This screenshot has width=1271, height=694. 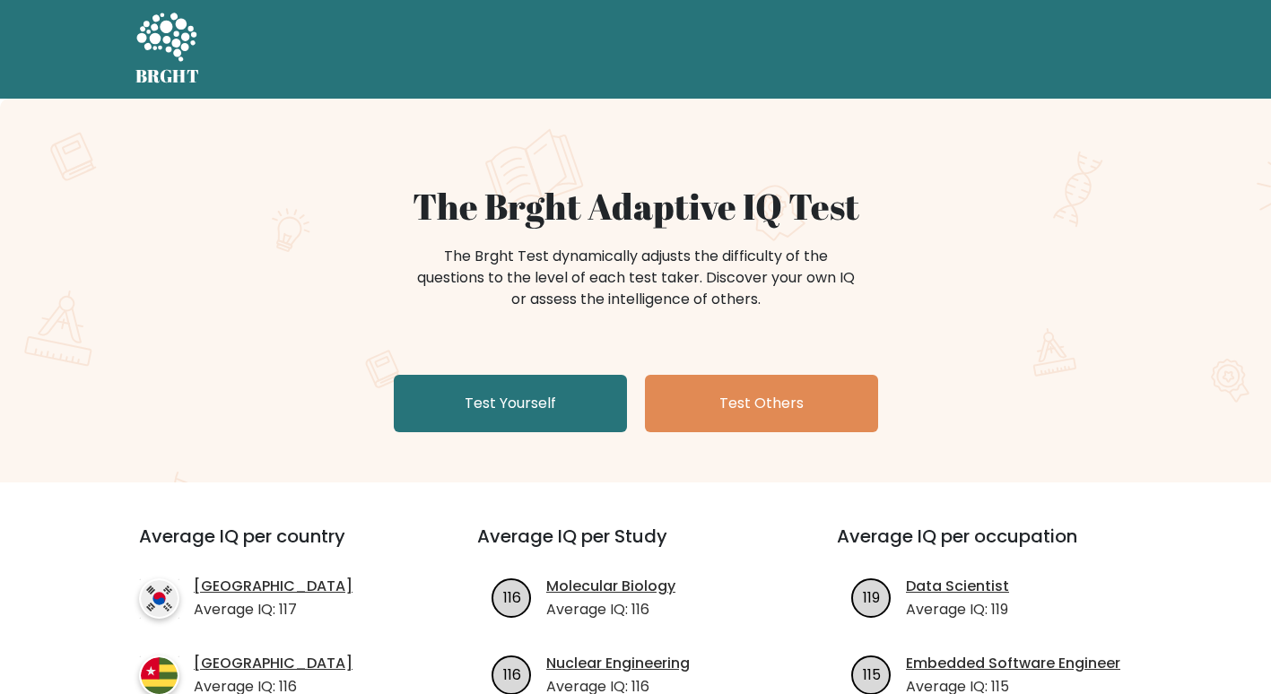 I want to click on img: country, so click(x=159, y=598).